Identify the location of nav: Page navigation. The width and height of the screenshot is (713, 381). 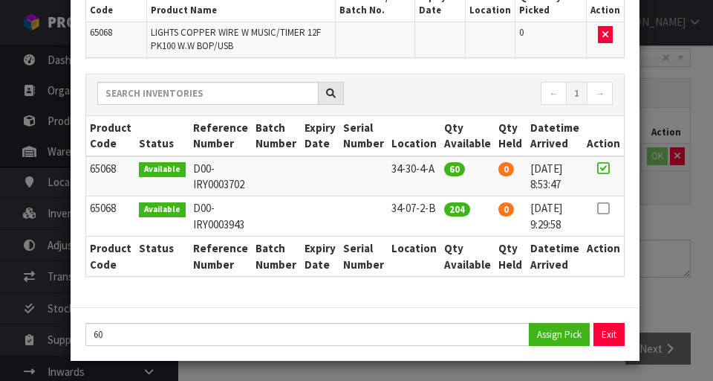
(490, 94).